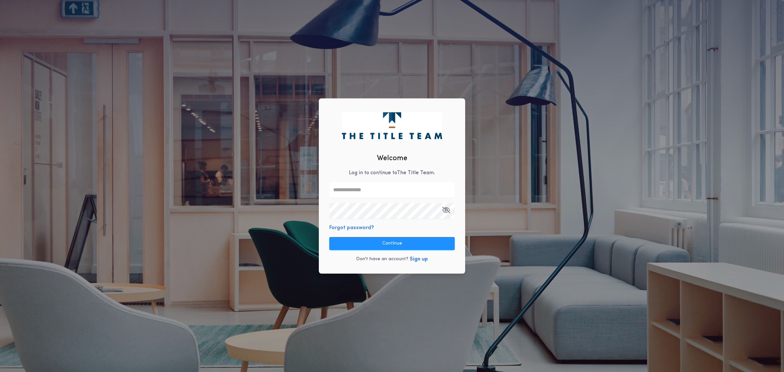  What do you see at coordinates (419, 259) in the screenshot?
I see `button: Sign up` at bounding box center [419, 259].